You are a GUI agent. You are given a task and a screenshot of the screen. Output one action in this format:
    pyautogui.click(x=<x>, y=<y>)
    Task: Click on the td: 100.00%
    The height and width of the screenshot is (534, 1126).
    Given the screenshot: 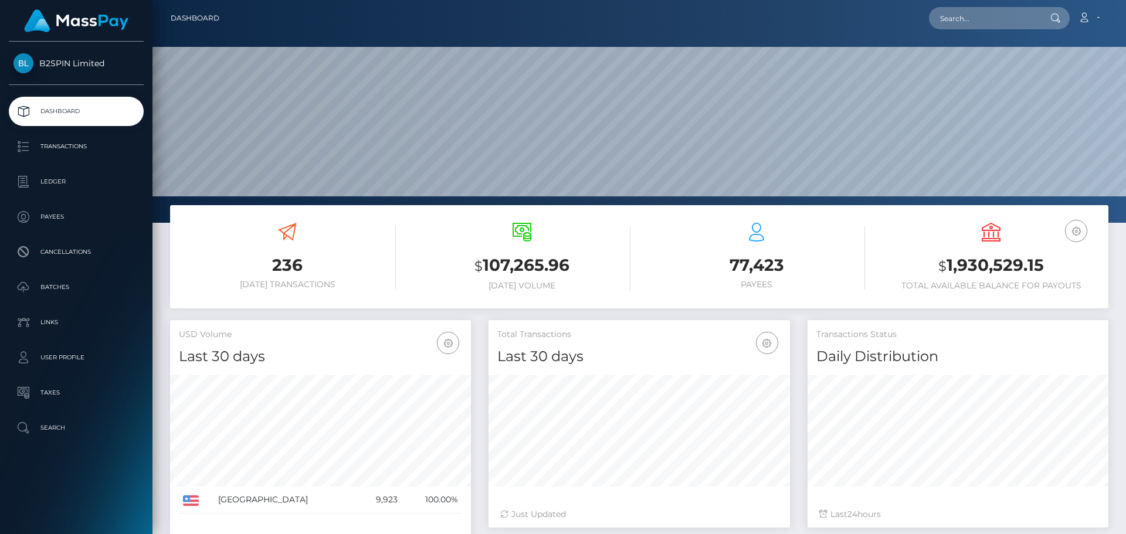 What is the action you would take?
    pyautogui.click(x=432, y=500)
    